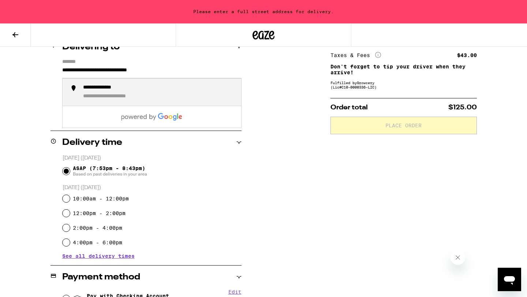 This screenshot has height=297, width=527. I want to click on span: Order total, so click(349, 108).